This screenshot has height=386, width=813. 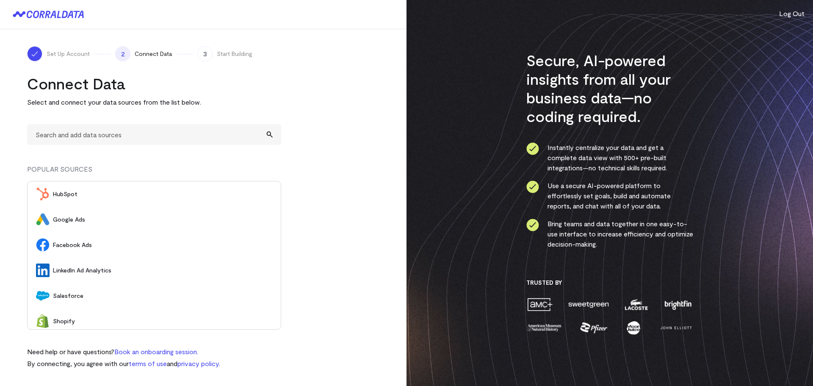 What do you see at coordinates (153, 54) in the screenshot?
I see `span: Connect Data` at bounding box center [153, 54].